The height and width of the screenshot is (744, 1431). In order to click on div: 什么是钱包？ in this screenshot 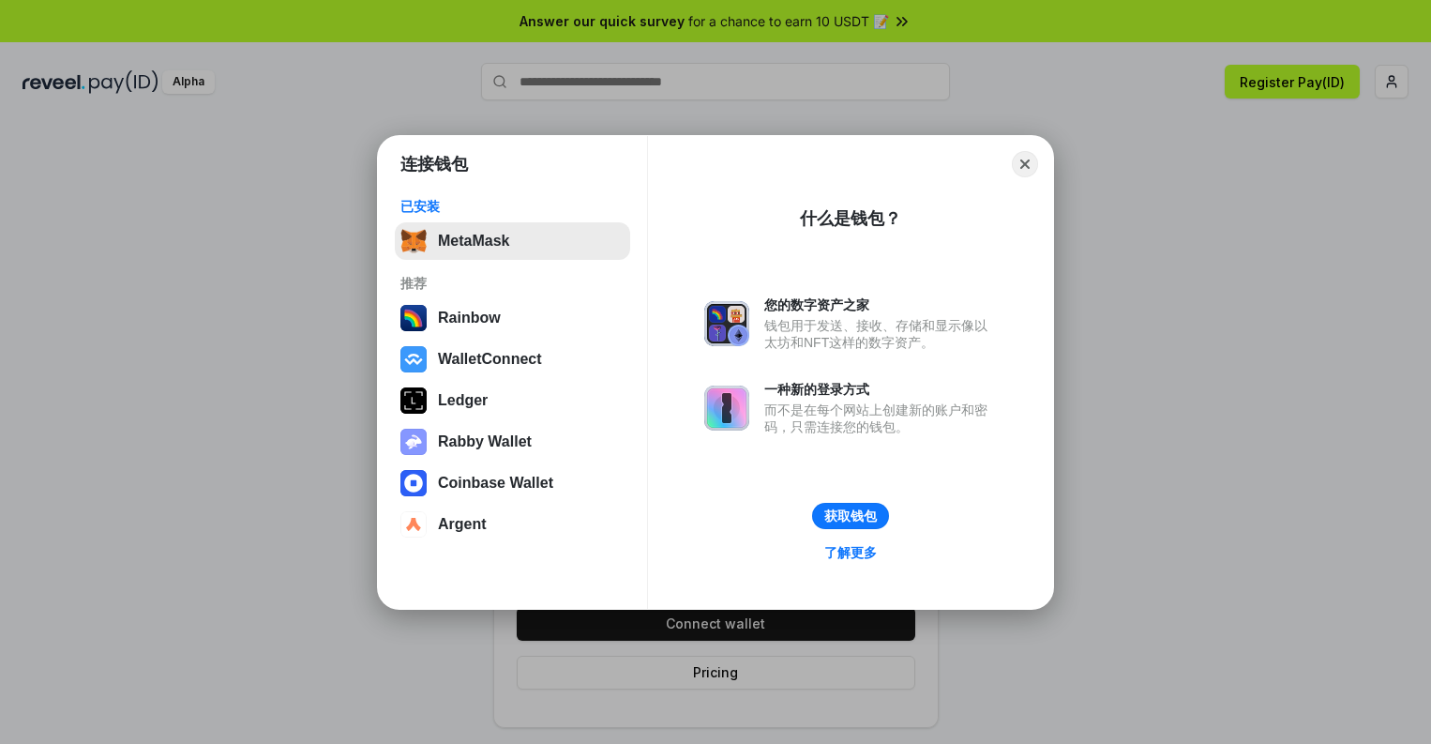, I will do `click(851, 219)`.